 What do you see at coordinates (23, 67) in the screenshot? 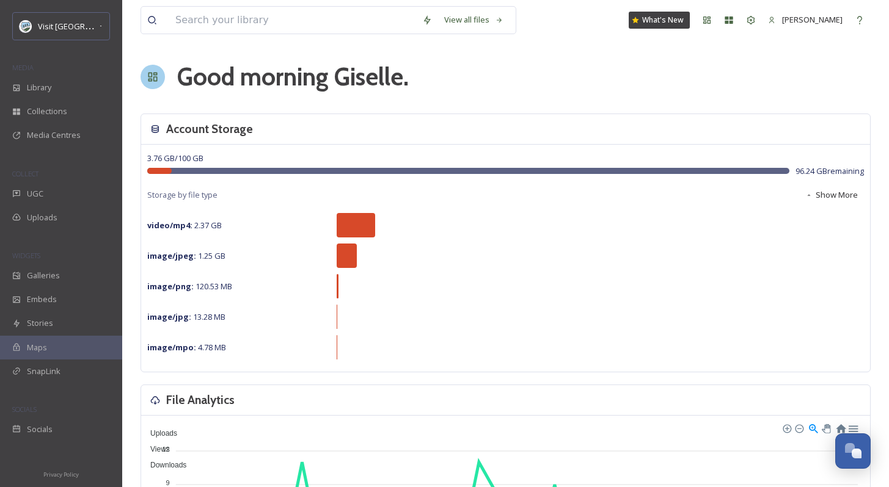
I see `span: MEDIA` at bounding box center [23, 67].